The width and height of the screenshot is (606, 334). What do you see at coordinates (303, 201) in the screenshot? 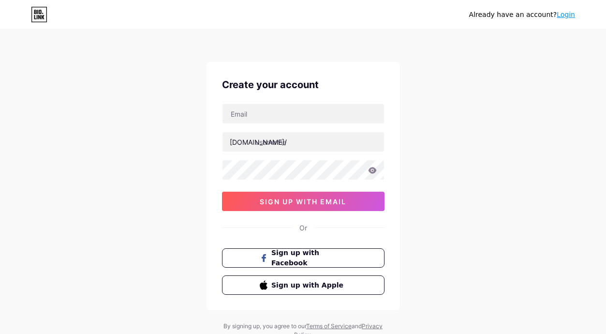
I see `button: sign up with email` at bounding box center [303, 201].